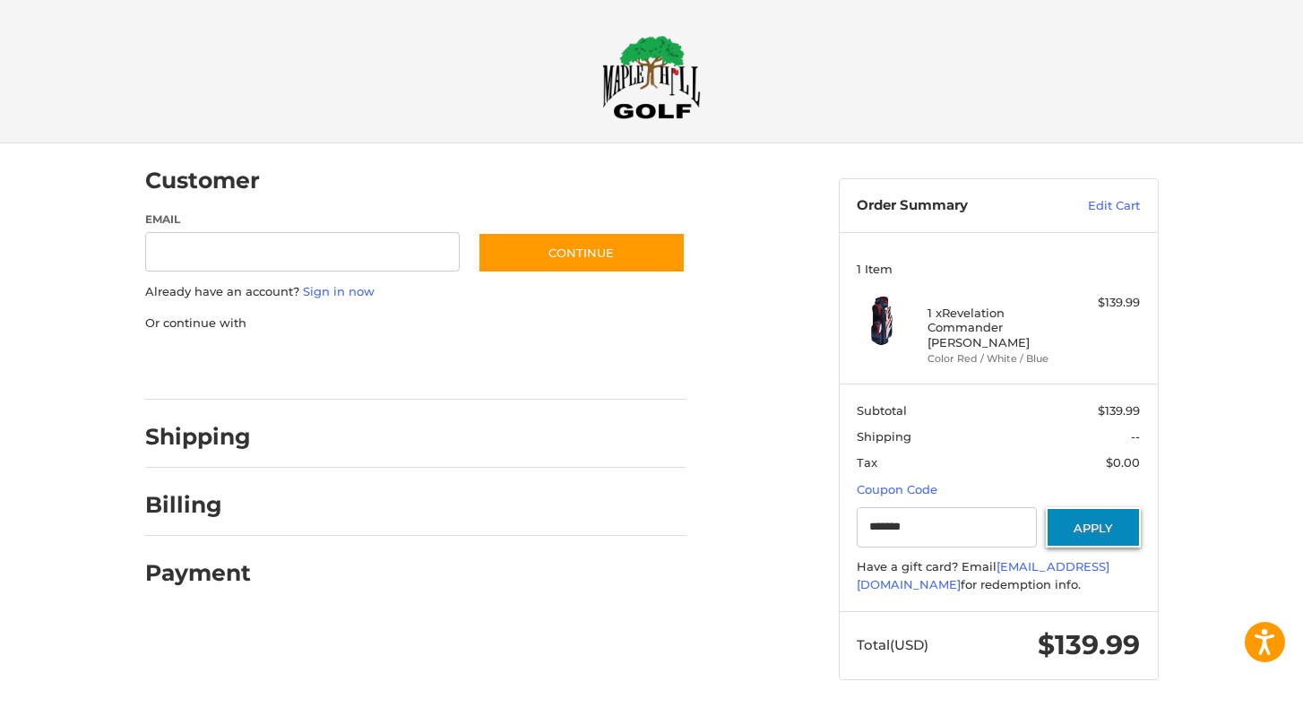 The image size is (1303, 716). What do you see at coordinates (1104, 303) in the screenshot?
I see `div: $139.99` at bounding box center [1104, 303].